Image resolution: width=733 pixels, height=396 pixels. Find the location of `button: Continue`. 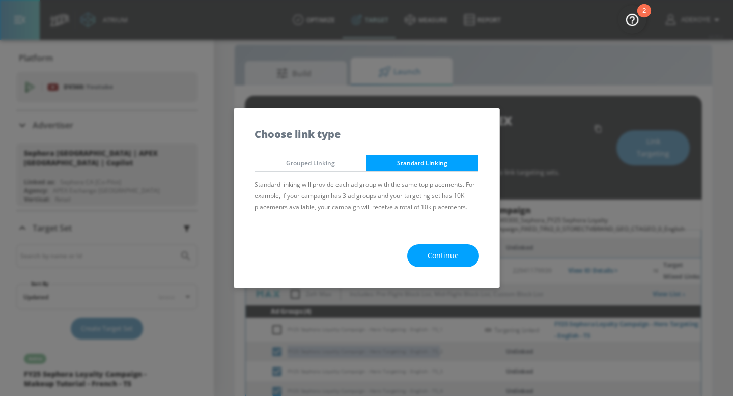

button: Continue is located at coordinates (443, 255).